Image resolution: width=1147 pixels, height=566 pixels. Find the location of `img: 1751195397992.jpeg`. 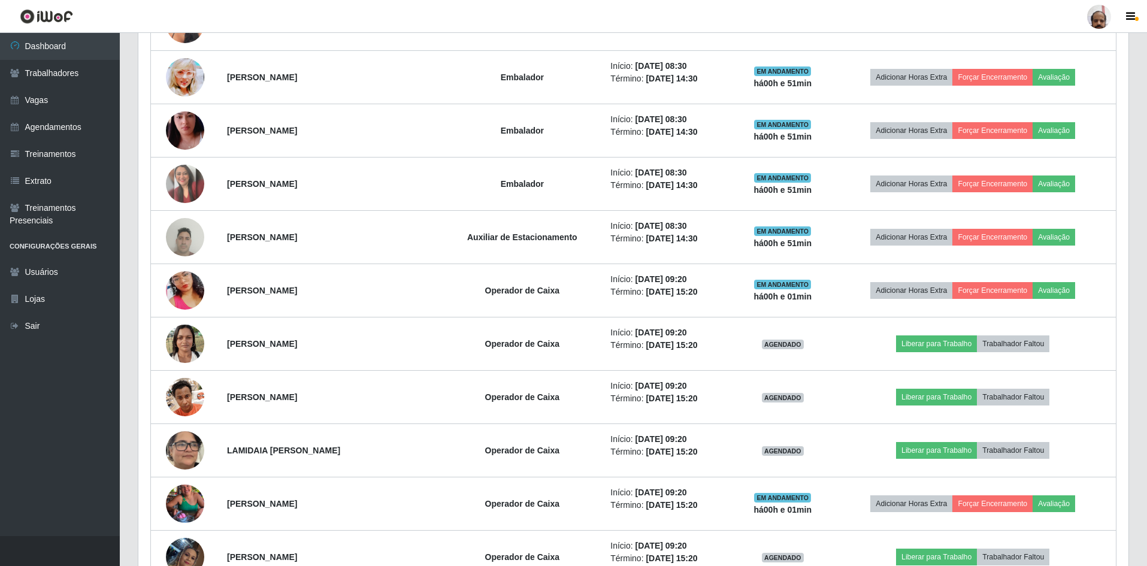

img: 1751195397992.jpeg is located at coordinates (185, 237).